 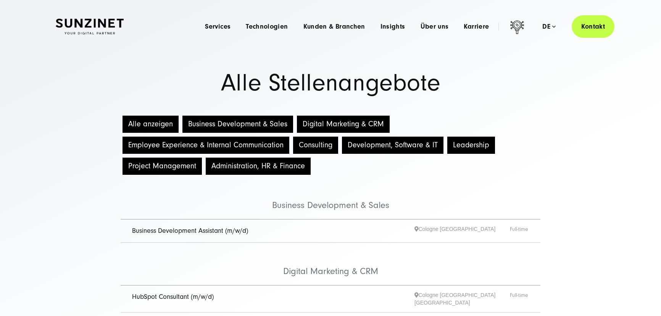 I want to click on span: Services, so click(x=217, y=27).